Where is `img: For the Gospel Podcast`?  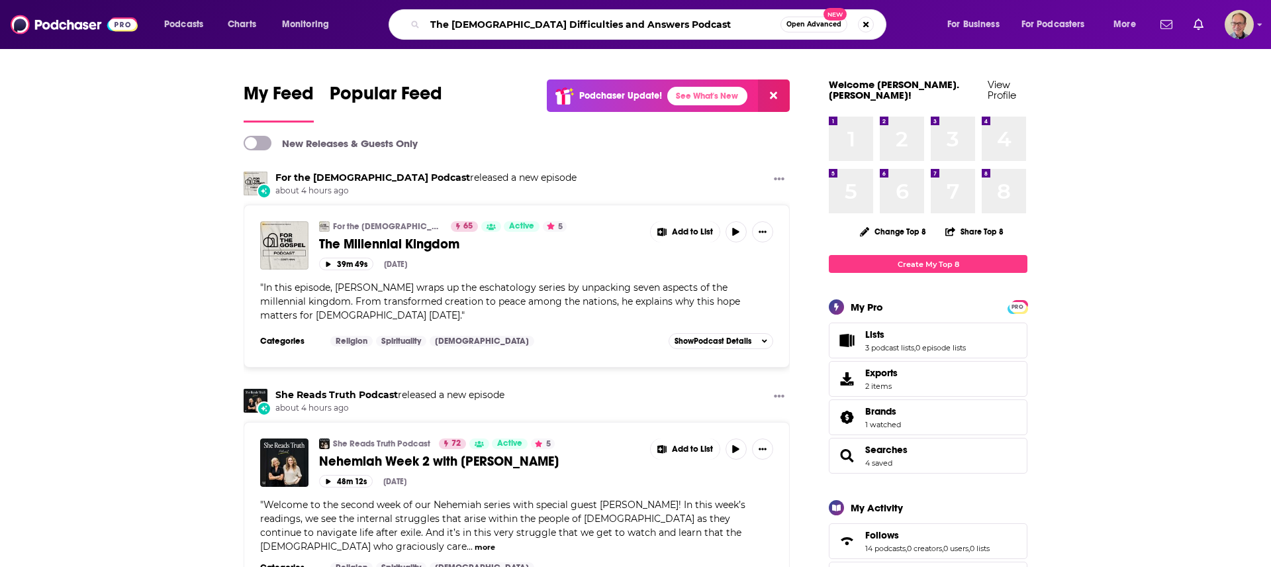 img: For the Gospel Podcast is located at coordinates (324, 226).